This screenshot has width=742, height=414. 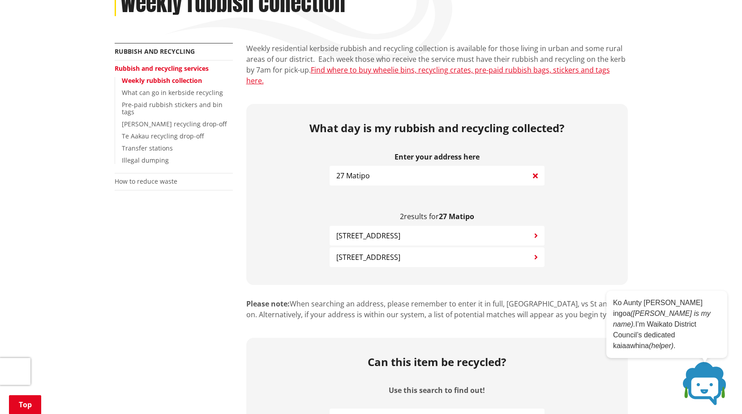 I want to click on strong: Please note:, so click(x=268, y=304).